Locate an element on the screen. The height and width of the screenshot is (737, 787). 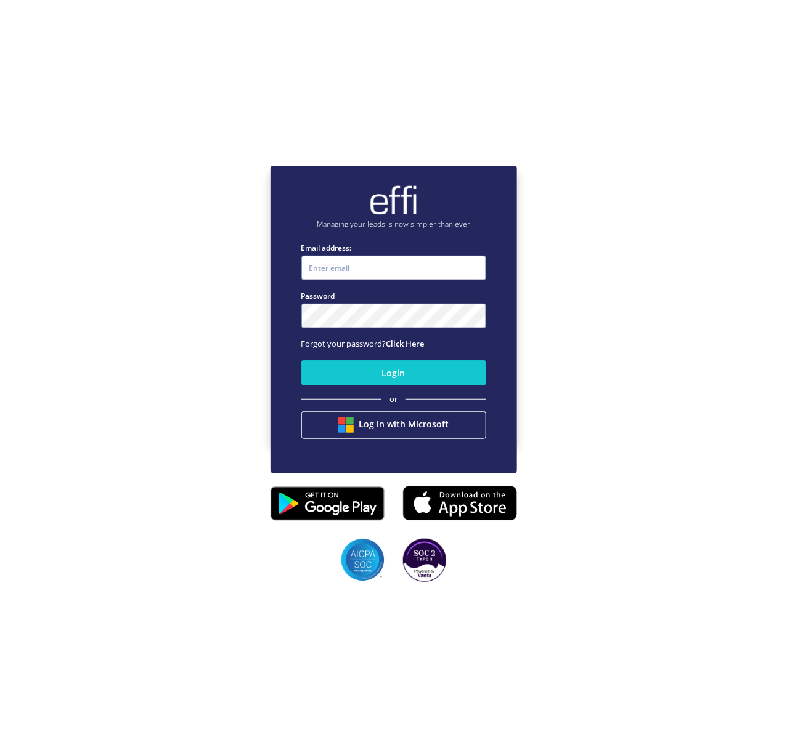
p: Managing your leads is now simpler than ever is located at coordinates (394, 224).